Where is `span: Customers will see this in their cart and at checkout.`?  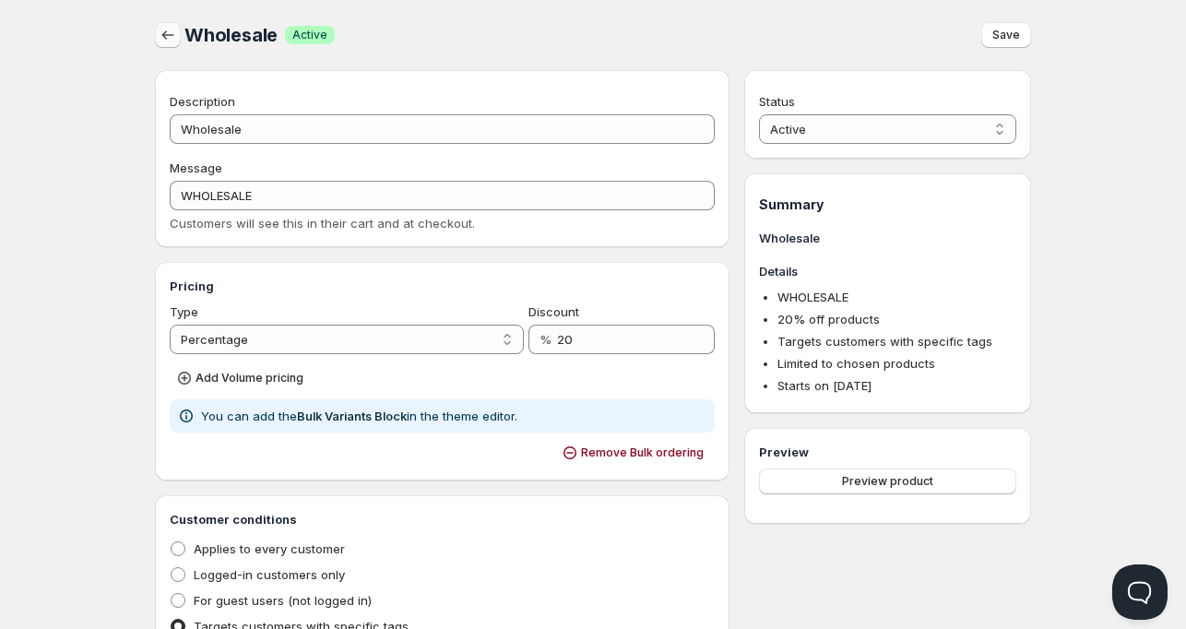 span: Customers will see this in their cart and at checkout. is located at coordinates (322, 223).